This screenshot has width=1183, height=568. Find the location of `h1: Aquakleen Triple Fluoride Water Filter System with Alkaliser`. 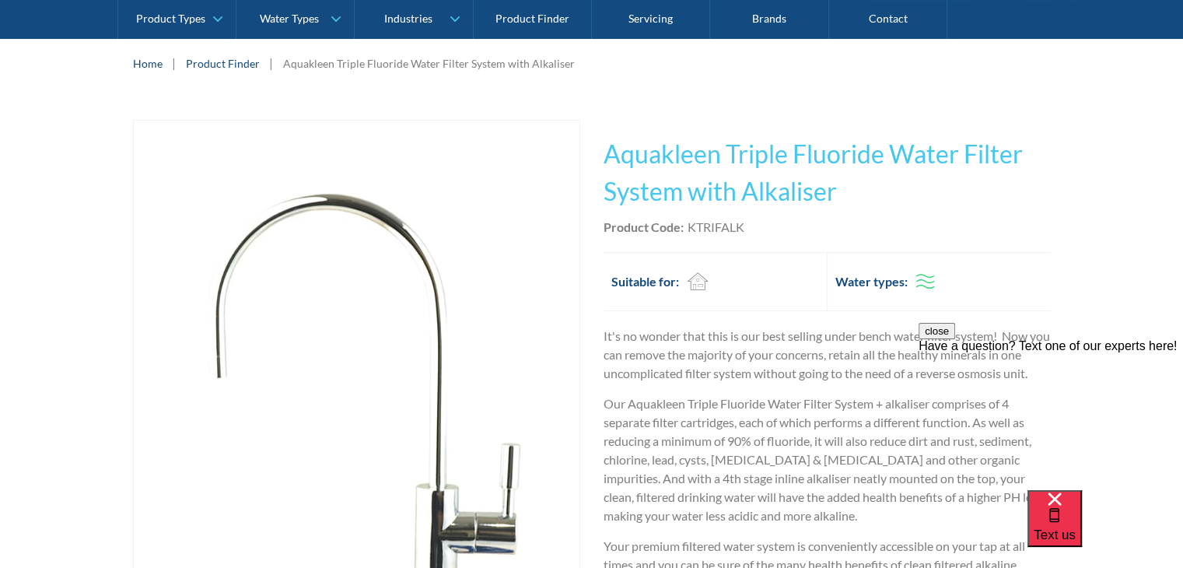

h1: Aquakleen Triple Fluoride Water Filter System with Alkaliser is located at coordinates (827, 173).